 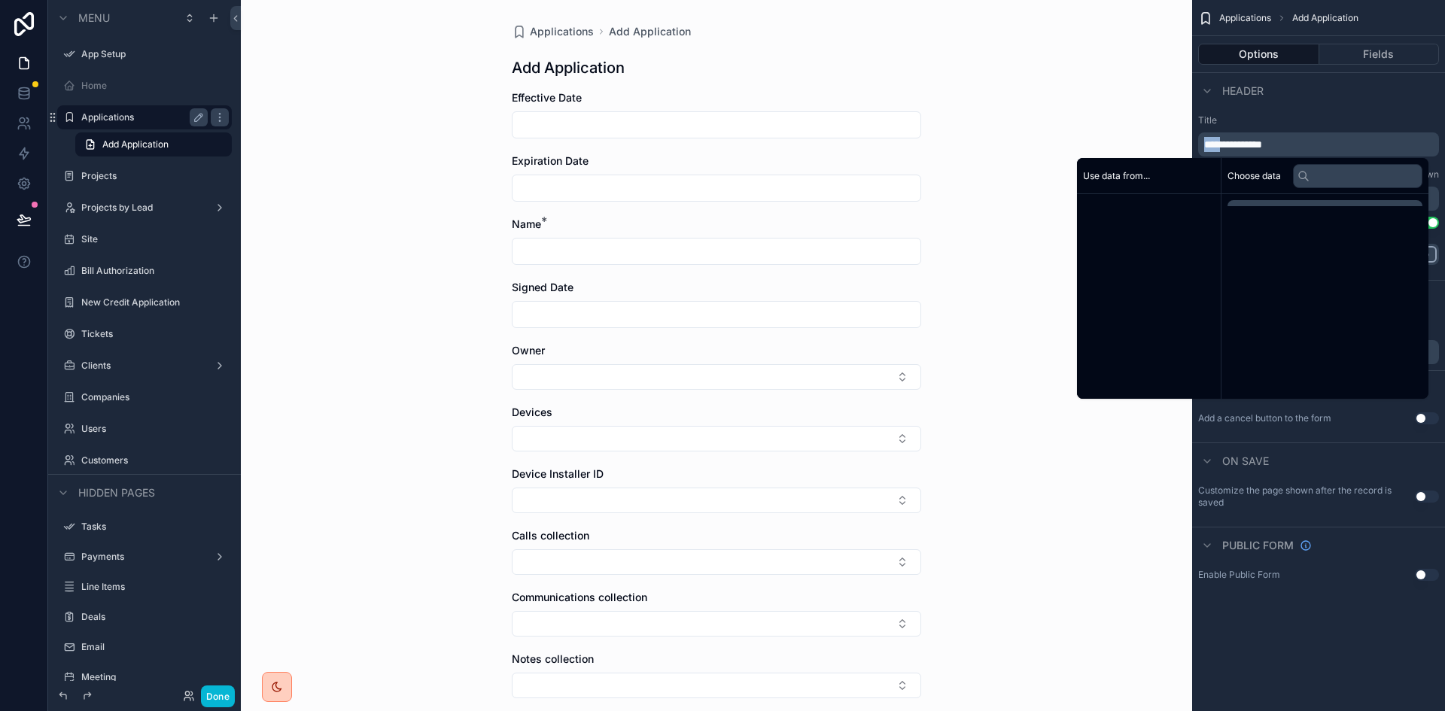 What do you see at coordinates (1246, 462) in the screenshot?
I see `span: On save` at bounding box center [1246, 462].